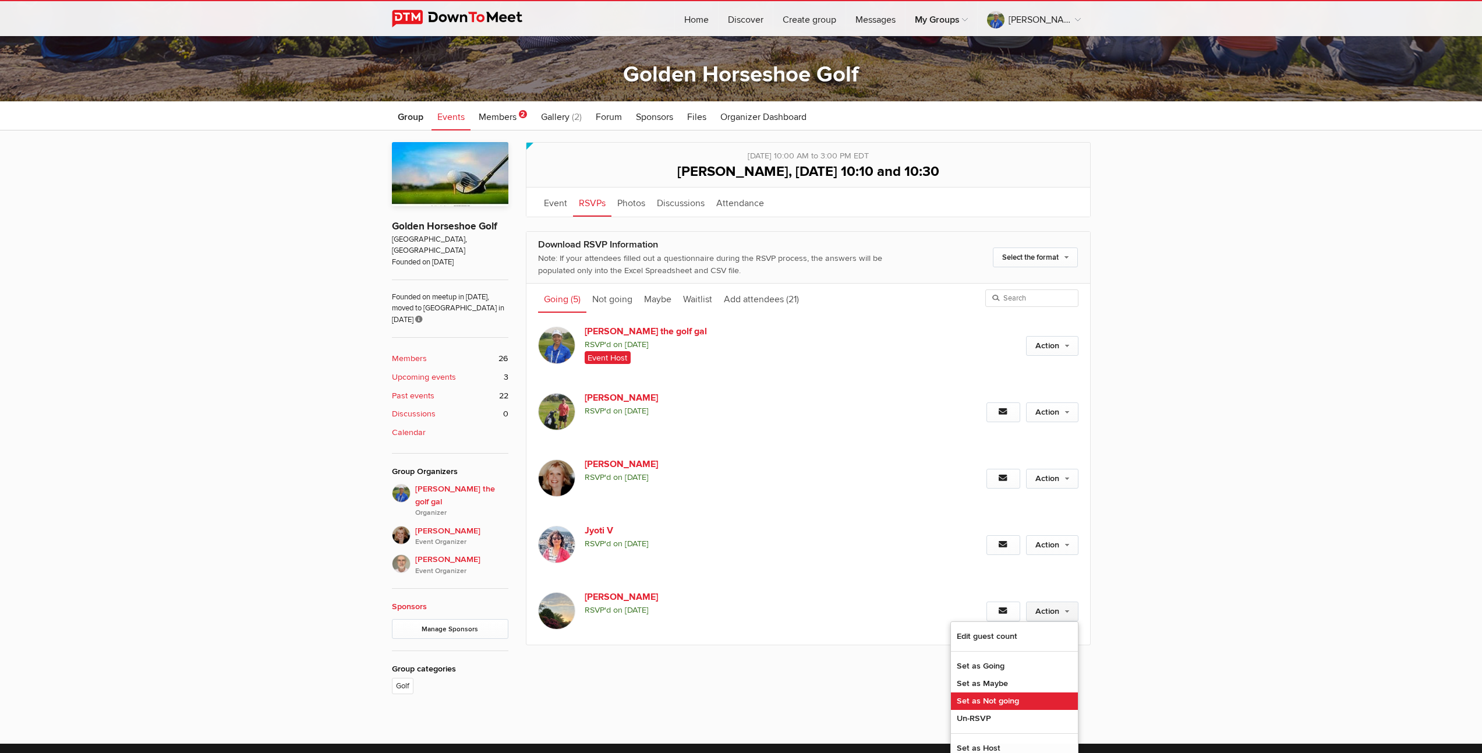  What do you see at coordinates (763, 116) in the screenshot?
I see `a: Organizer Dashboard` at bounding box center [763, 116].